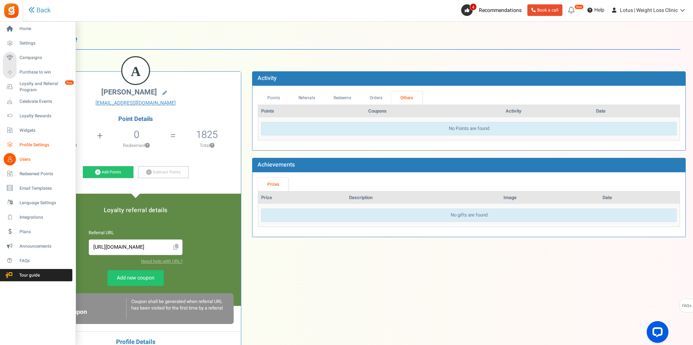 The image size is (693, 345). What do you see at coordinates (29, 275) in the screenshot?
I see `span: Tour guide` at bounding box center [29, 275].